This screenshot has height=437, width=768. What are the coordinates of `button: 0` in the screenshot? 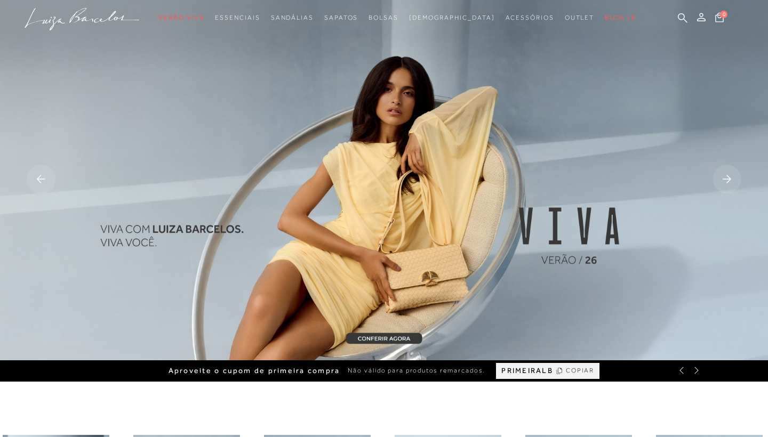 It's located at (720, 19).